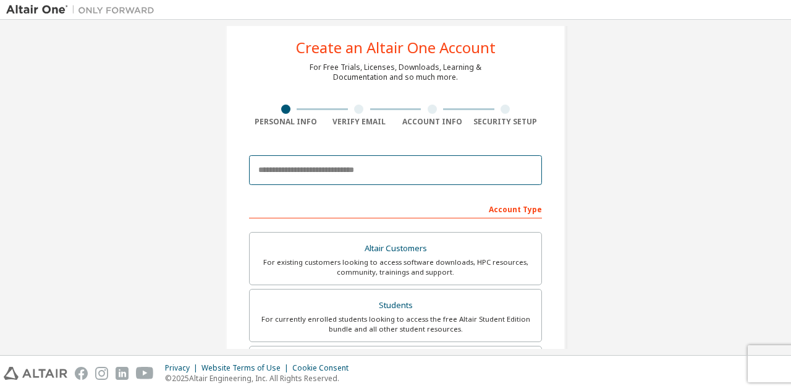  I want to click on div: Website Terms of Use, so click(247, 368).